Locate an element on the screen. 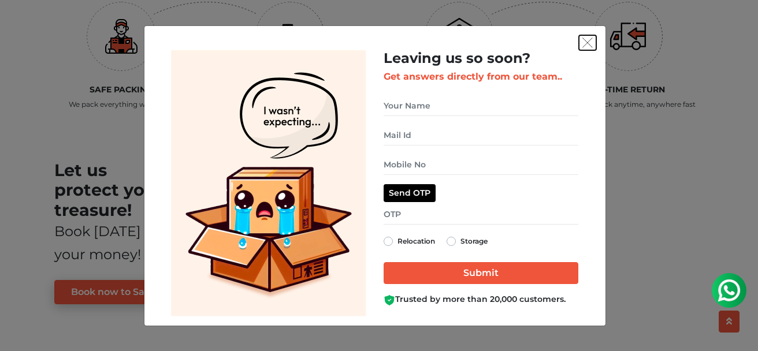 This screenshot has height=351, width=758. input: OTP is located at coordinates (481, 214).